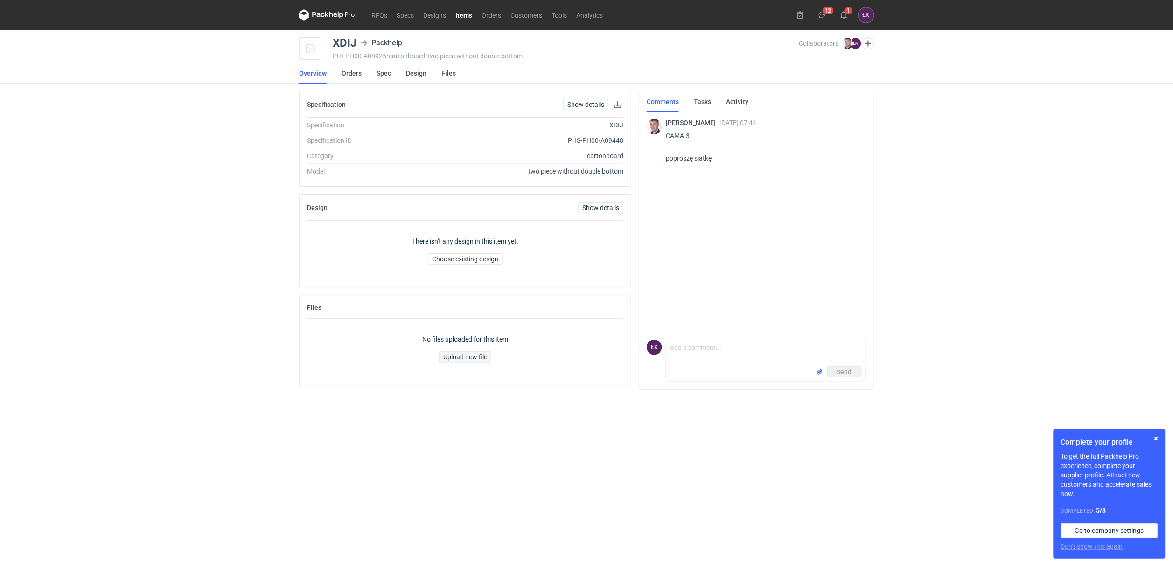 This screenshot has width=1173, height=566. What do you see at coordinates (1110, 475) in the screenshot?
I see `p: To get the full Packhelp Pro experience, complete your supplier profile. Attract new customers an...` at bounding box center [1110, 475].